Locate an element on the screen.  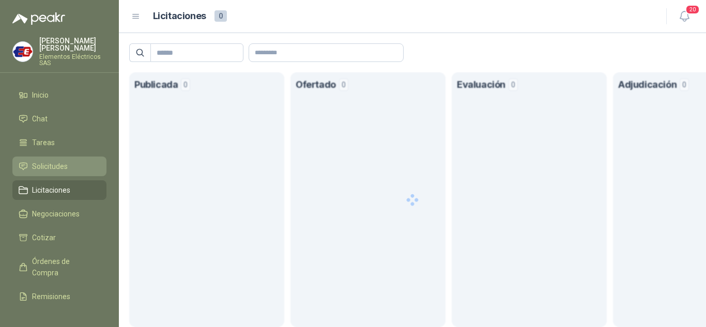
span: 20 is located at coordinates (692, 9).